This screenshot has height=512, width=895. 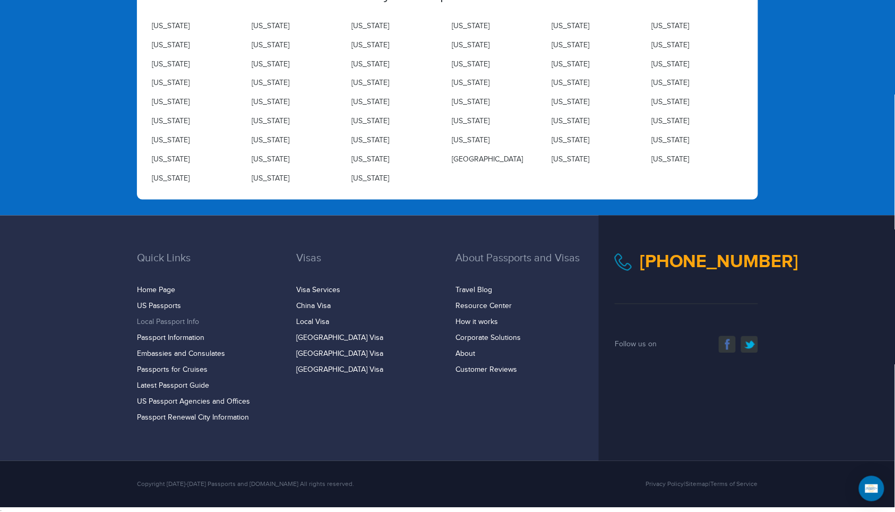 What do you see at coordinates (368, 266) in the screenshot?
I see `h3: Visas` at bounding box center [368, 266].